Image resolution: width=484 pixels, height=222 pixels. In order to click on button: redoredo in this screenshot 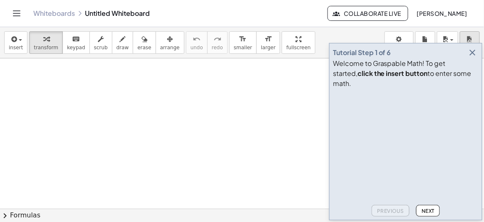, I will do `click(217, 42)`.